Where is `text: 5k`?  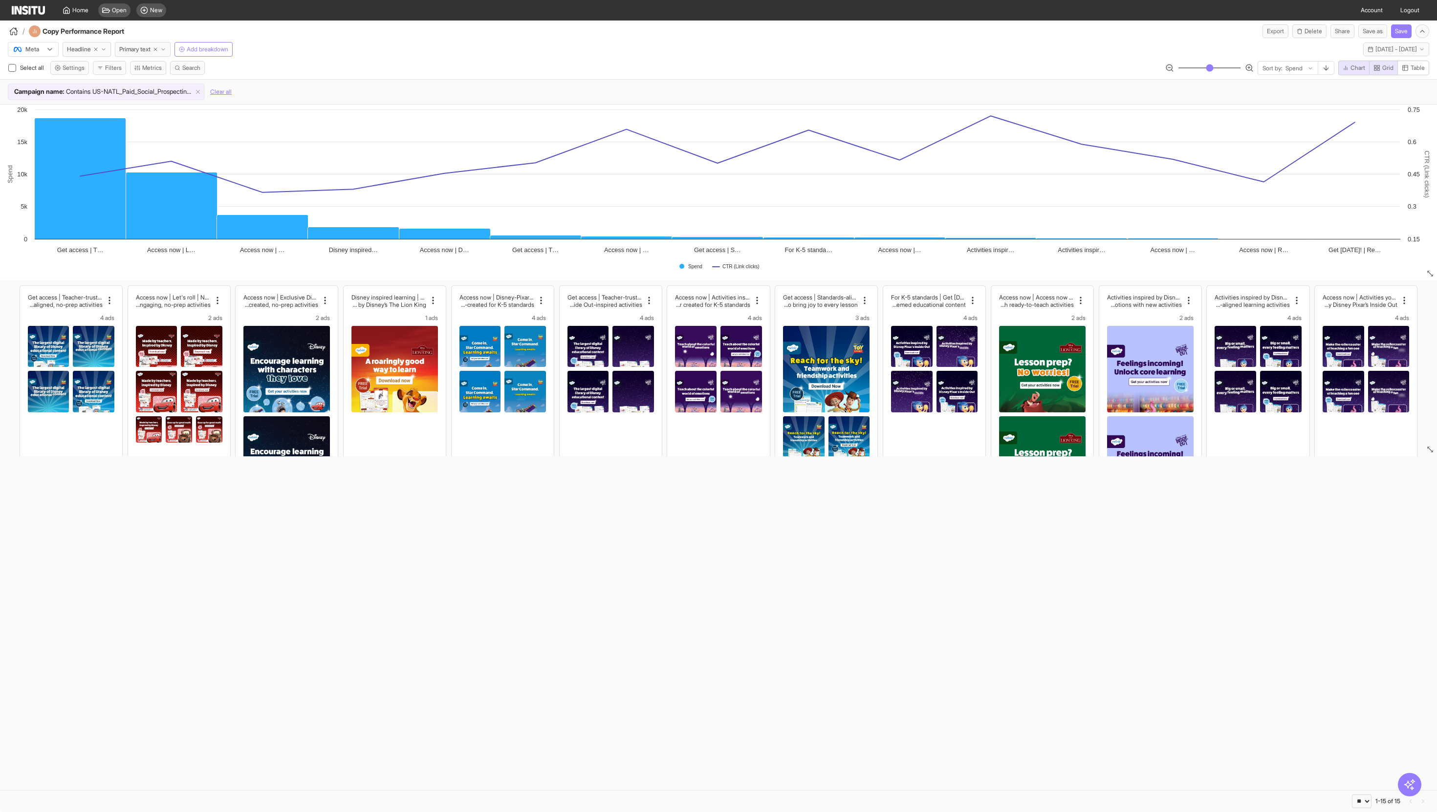 text: 5k is located at coordinates (24, 206).